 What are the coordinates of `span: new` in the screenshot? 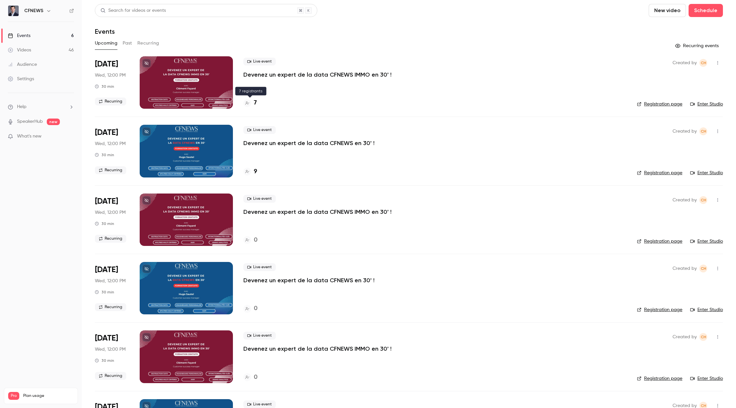 It's located at (53, 122).